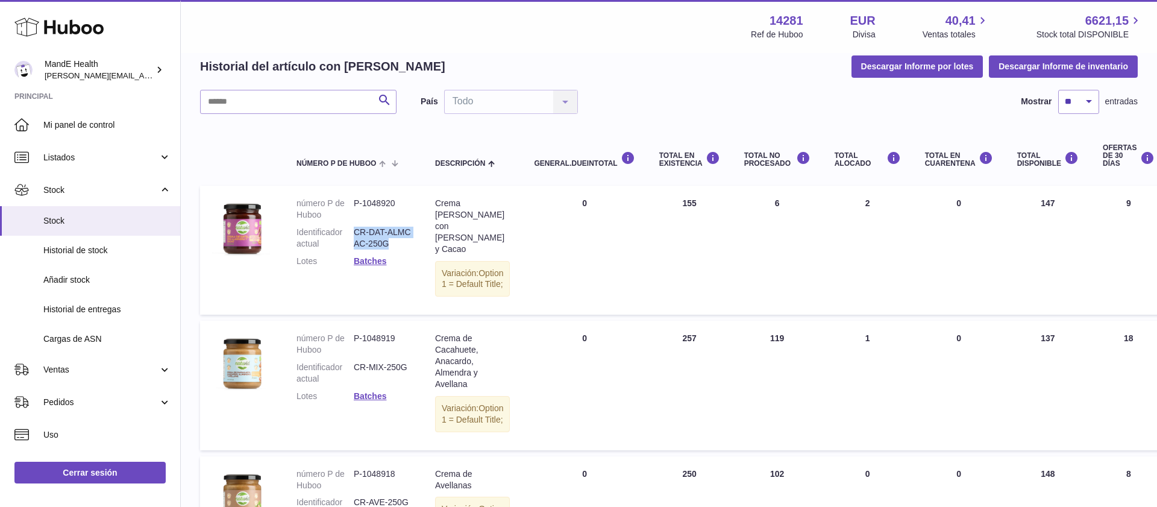 This screenshot has width=1157, height=507. Describe the element at coordinates (1048, 159) in the screenshot. I see `div: Total DISPONIBLE` at that location.